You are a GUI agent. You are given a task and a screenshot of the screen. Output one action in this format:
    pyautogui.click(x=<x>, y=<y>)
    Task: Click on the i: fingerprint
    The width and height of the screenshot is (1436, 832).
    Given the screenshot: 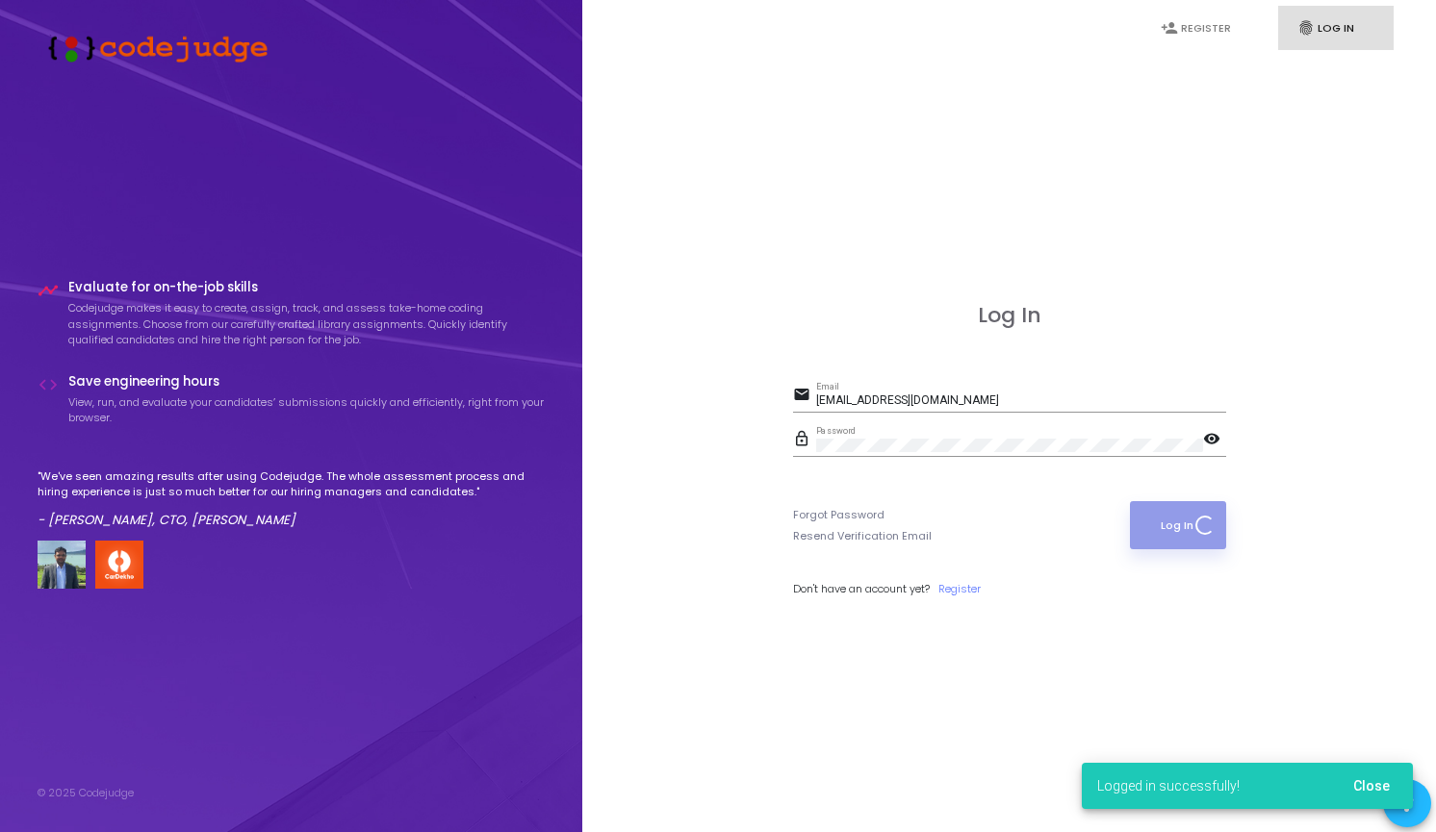 What is the action you would take?
    pyautogui.click(x=1306, y=28)
    